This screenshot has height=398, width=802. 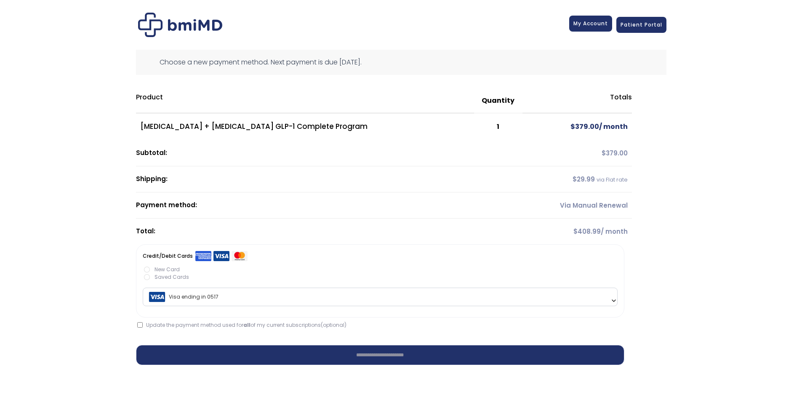 I want to click on th: Total:, so click(x=329, y=231).